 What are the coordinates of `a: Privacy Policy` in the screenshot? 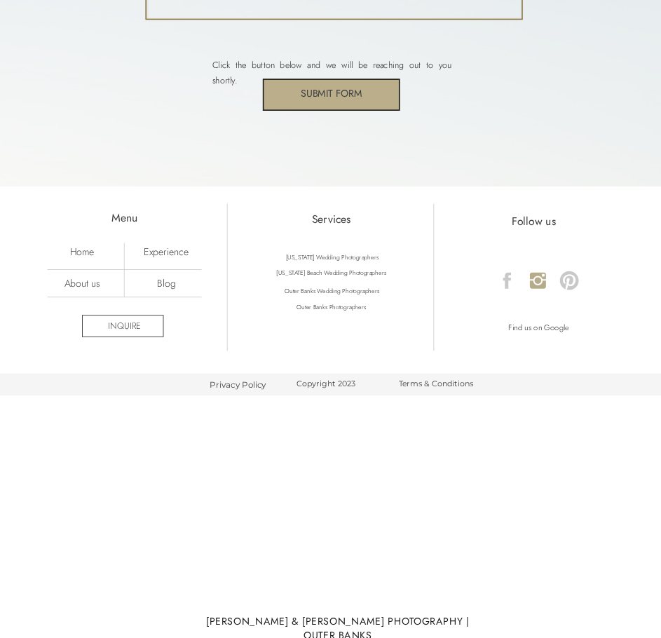 It's located at (238, 384).